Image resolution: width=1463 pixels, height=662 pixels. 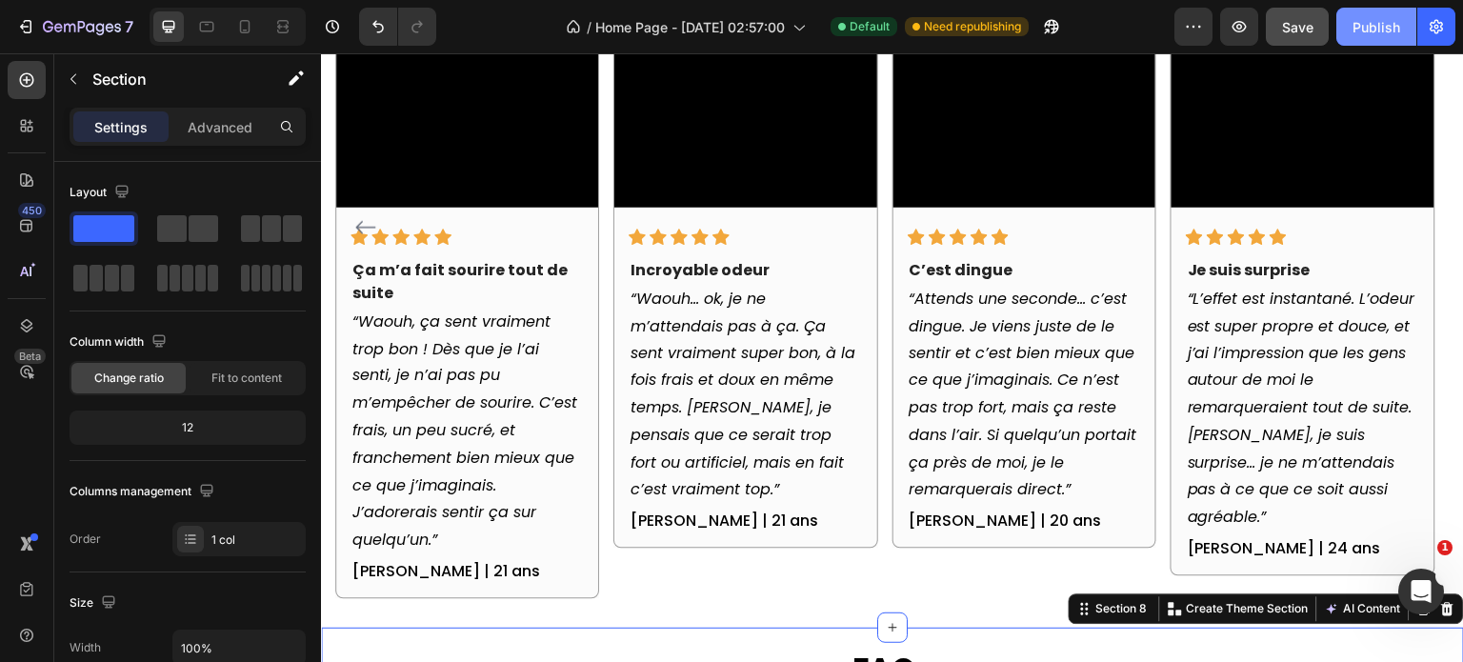 I want to click on div: Undo/Redo, so click(x=397, y=27).